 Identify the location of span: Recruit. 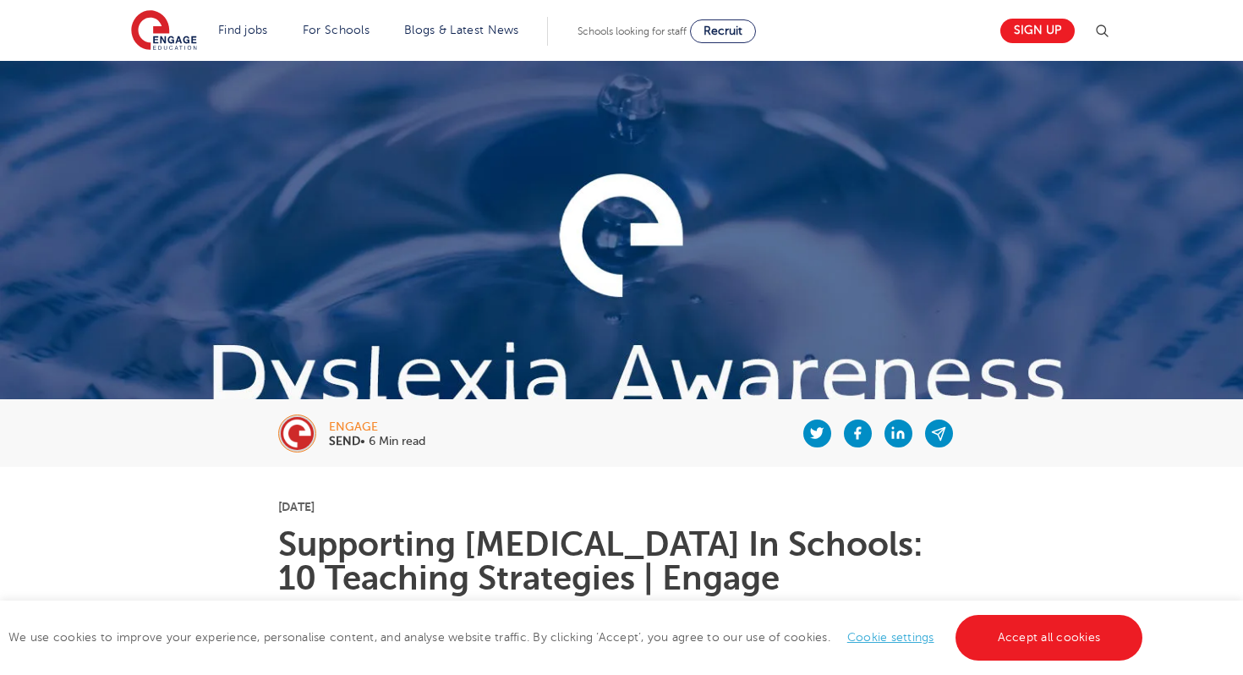
(723, 30).